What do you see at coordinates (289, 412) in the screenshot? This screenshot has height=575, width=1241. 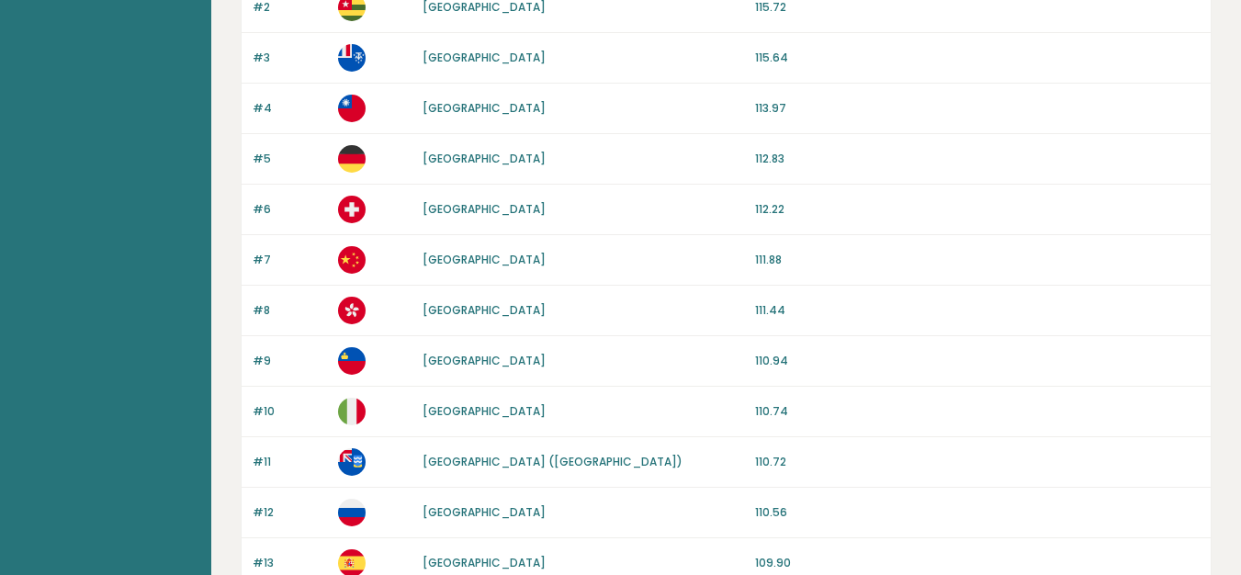 I see `p: #10` at bounding box center [289, 412].